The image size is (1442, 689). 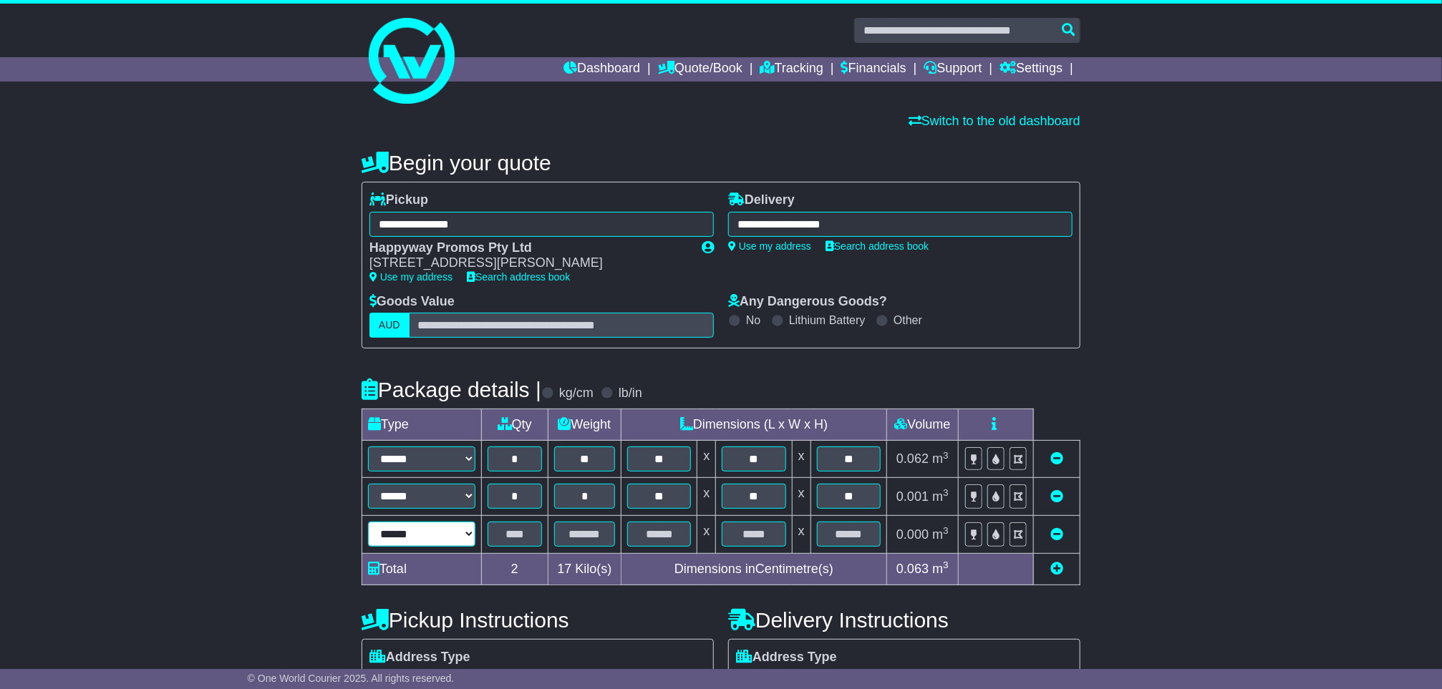 I want to click on a: Tracking, so click(x=792, y=69).